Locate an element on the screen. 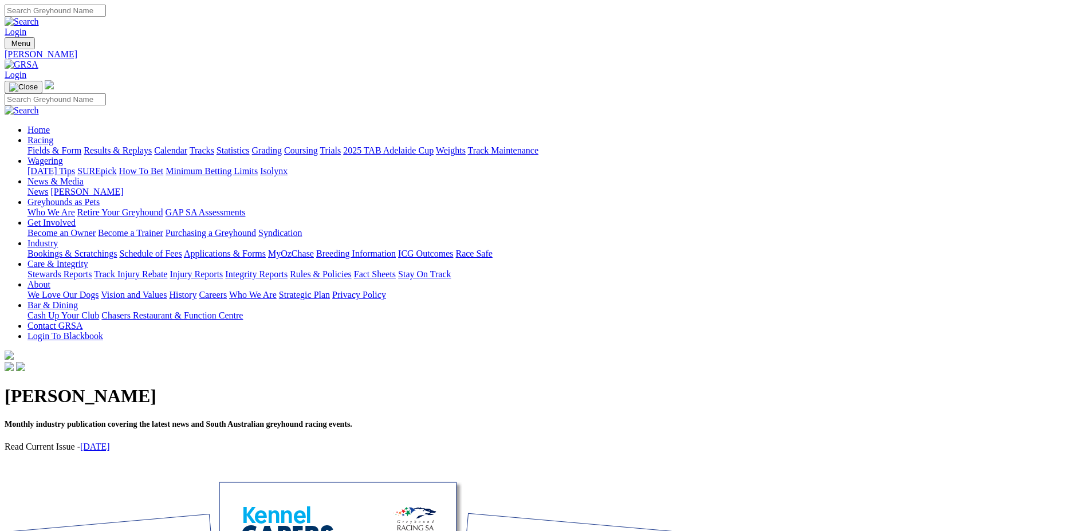  a: History is located at coordinates (183, 294).